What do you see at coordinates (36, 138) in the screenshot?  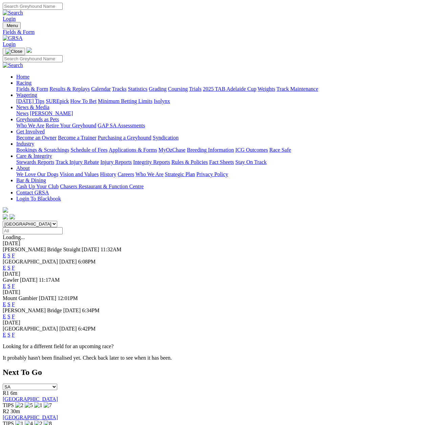 I see `a: Become an Owner` at bounding box center [36, 138].